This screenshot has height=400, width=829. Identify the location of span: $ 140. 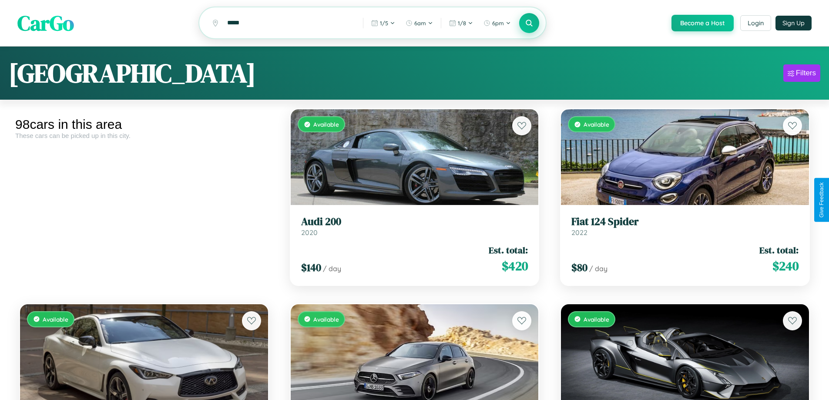
(311, 267).